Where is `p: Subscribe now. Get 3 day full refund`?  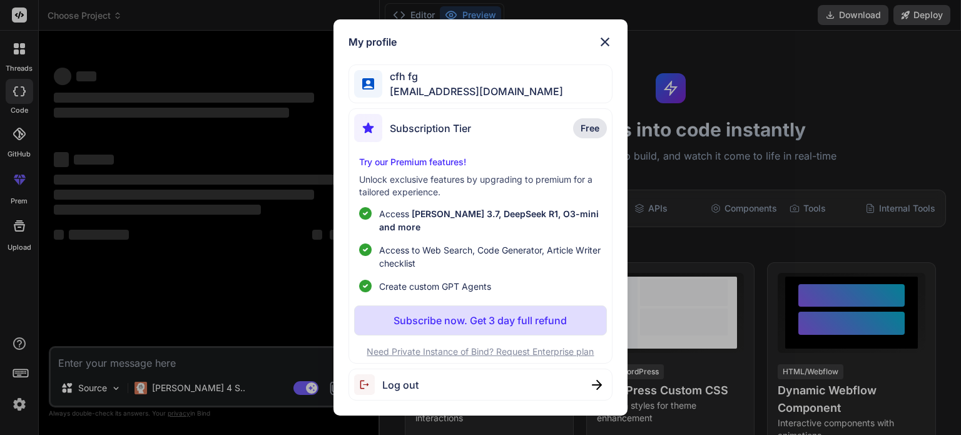 p: Subscribe now. Get 3 day full refund is located at coordinates (480, 320).